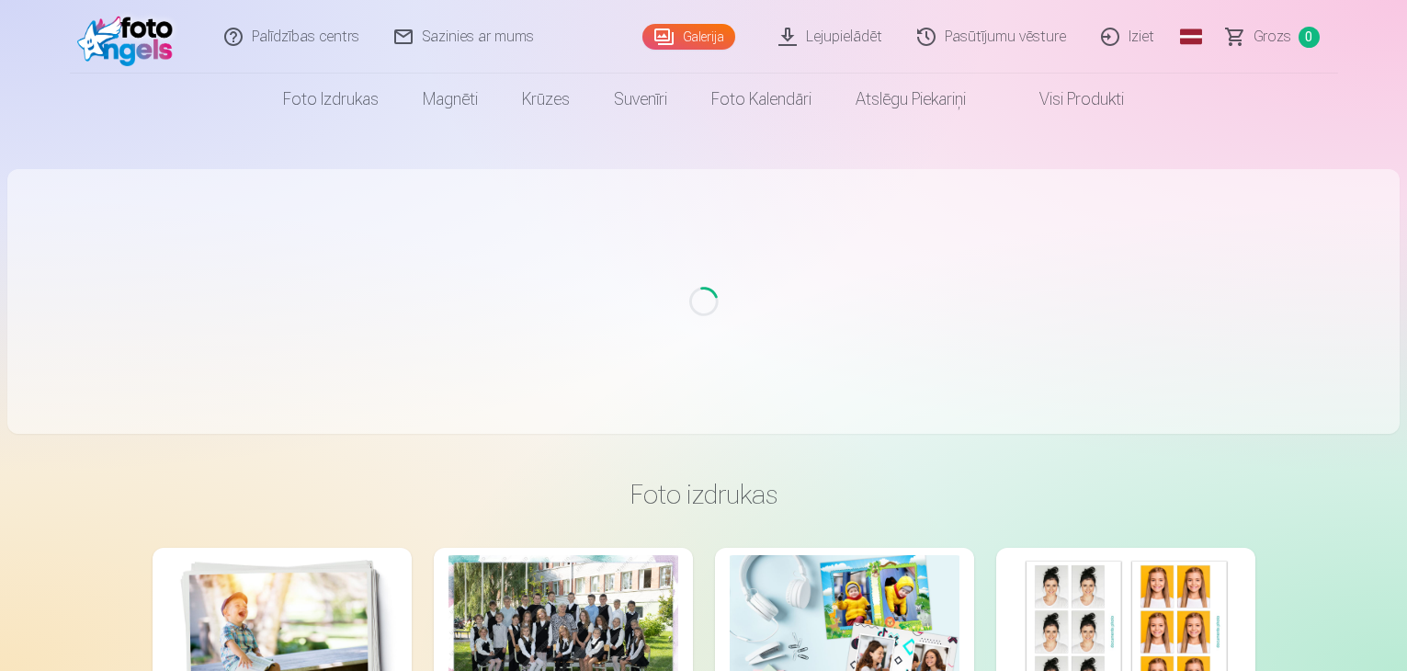  I want to click on a: Galerija, so click(688, 37).